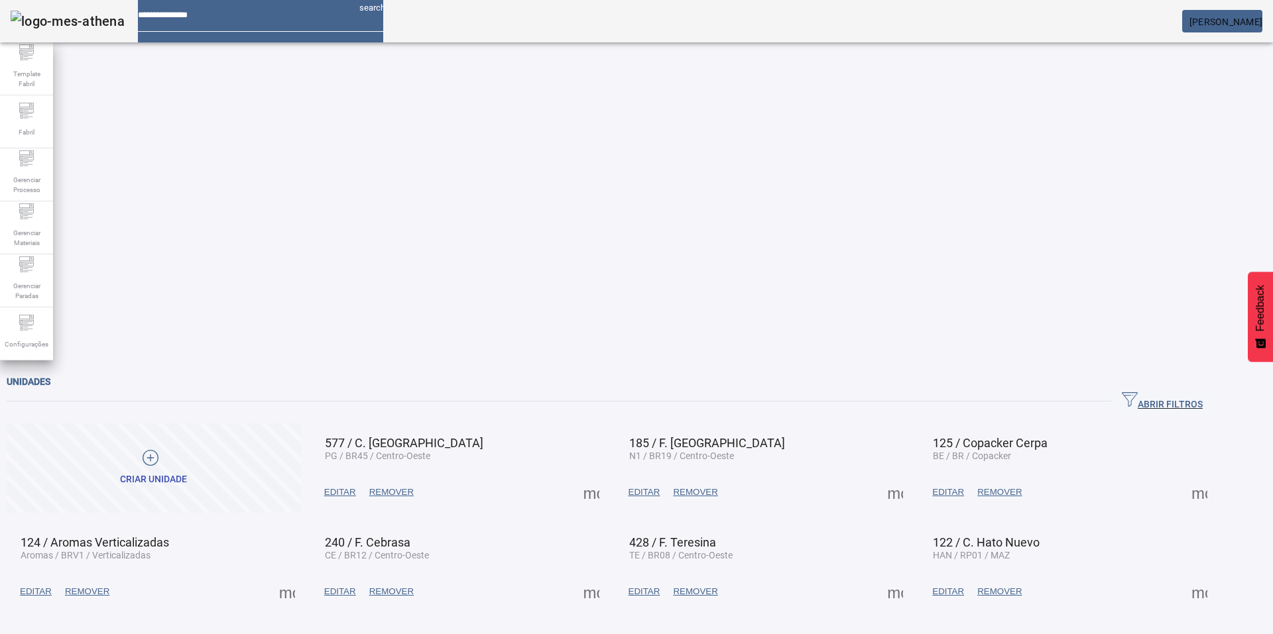 Image resolution: width=1273 pixels, height=634 pixels. What do you see at coordinates (971, 556) in the screenshot?
I see `span: HAN / RP01 / MAZ` at bounding box center [971, 556].